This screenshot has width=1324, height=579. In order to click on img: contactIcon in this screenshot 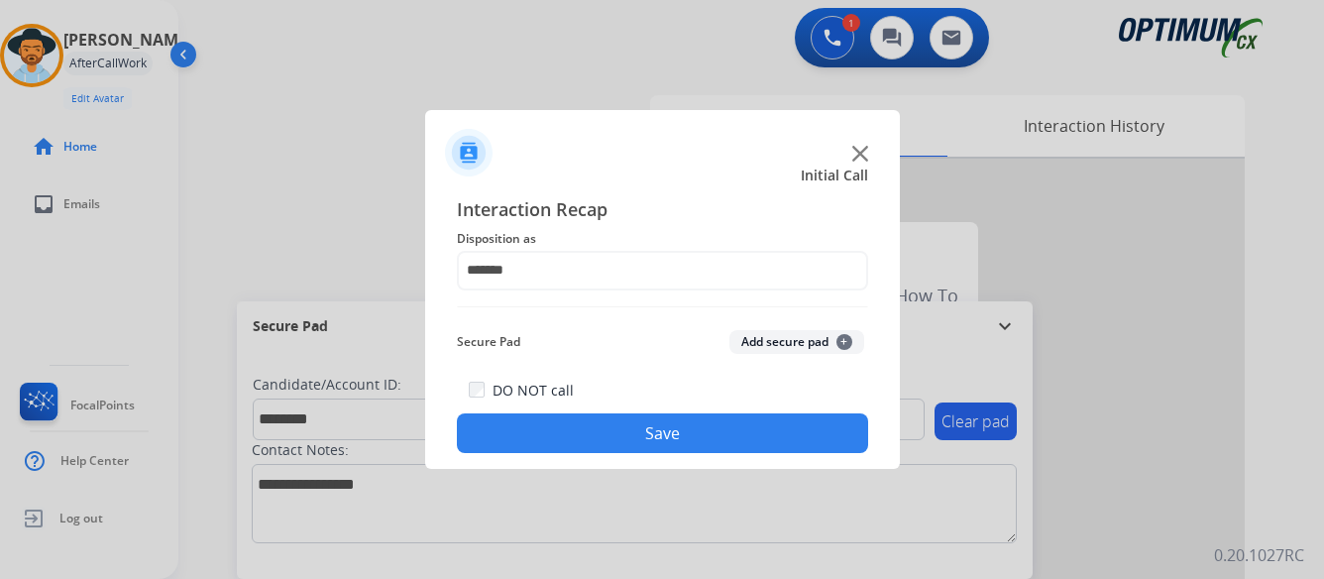, I will do `click(469, 153)`.